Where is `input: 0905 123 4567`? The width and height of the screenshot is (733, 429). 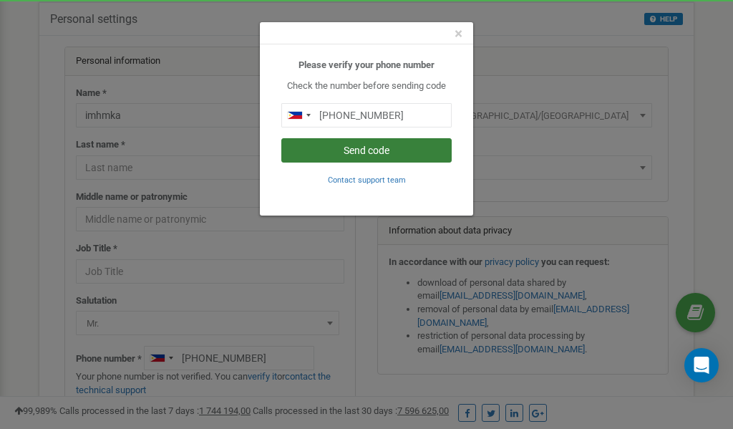
input: 0905 123 4567 is located at coordinates (366, 115).